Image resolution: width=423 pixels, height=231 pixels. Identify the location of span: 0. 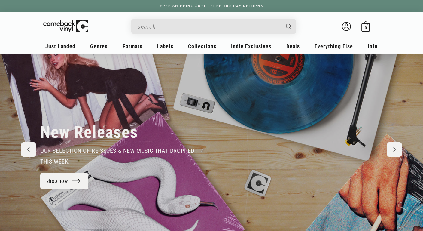
(366, 28).